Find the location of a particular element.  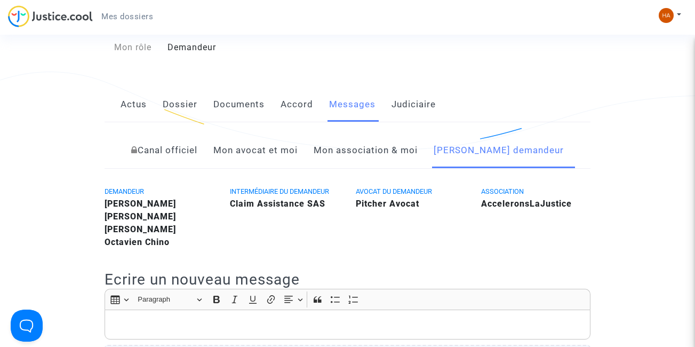

a: Dossier is located at coordinates (180, 104).